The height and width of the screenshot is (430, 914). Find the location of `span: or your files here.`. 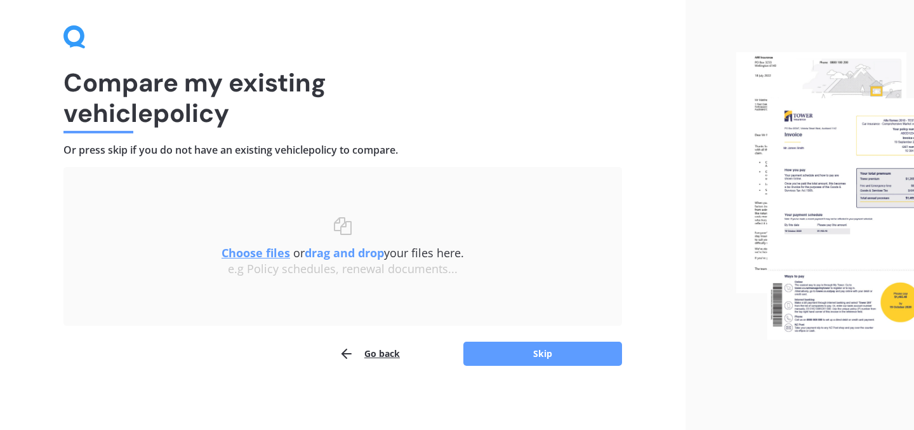

span: or your files here. is located at coordinates (343, 253).